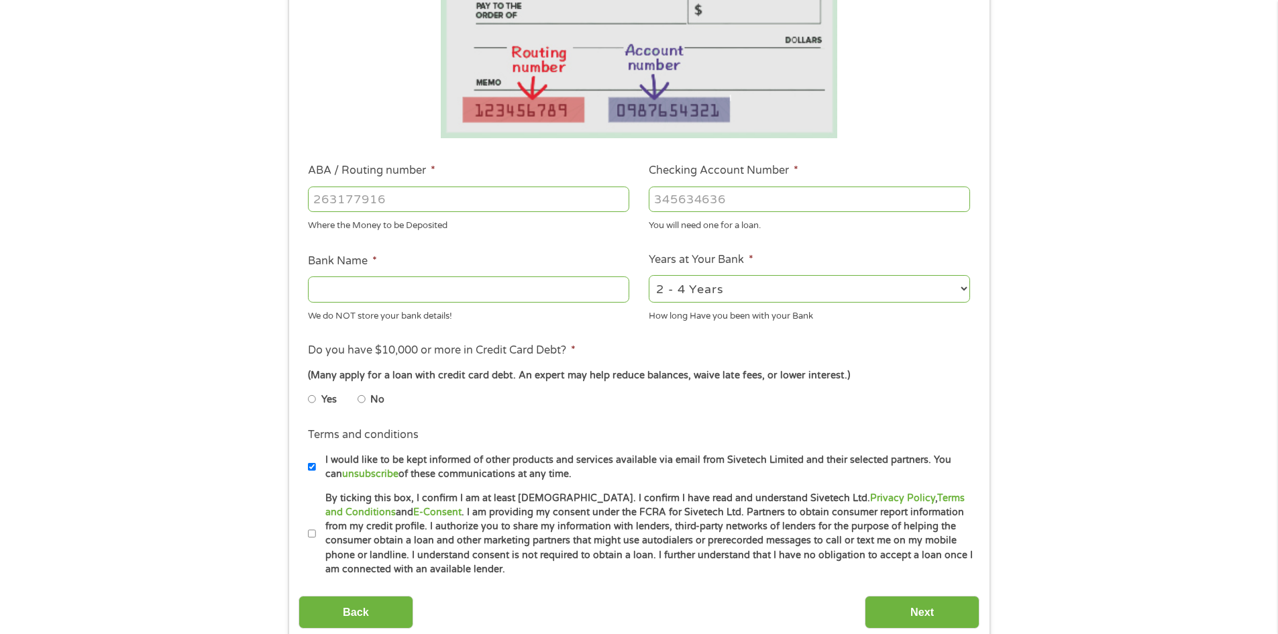 This screenshot has height=634, width=1278. Describe the element at coordinates (329, 400) in the screenshot. I see `label: Yes` at that location.